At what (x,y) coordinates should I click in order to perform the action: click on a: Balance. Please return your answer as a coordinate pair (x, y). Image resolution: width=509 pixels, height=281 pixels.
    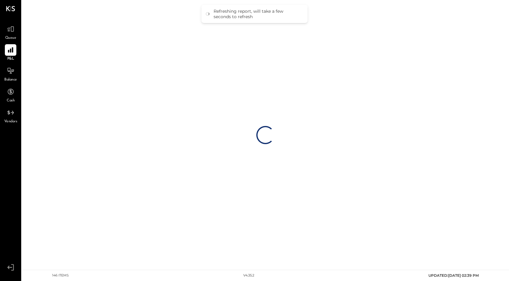
    Looking at the image, I should click on (11, 74).